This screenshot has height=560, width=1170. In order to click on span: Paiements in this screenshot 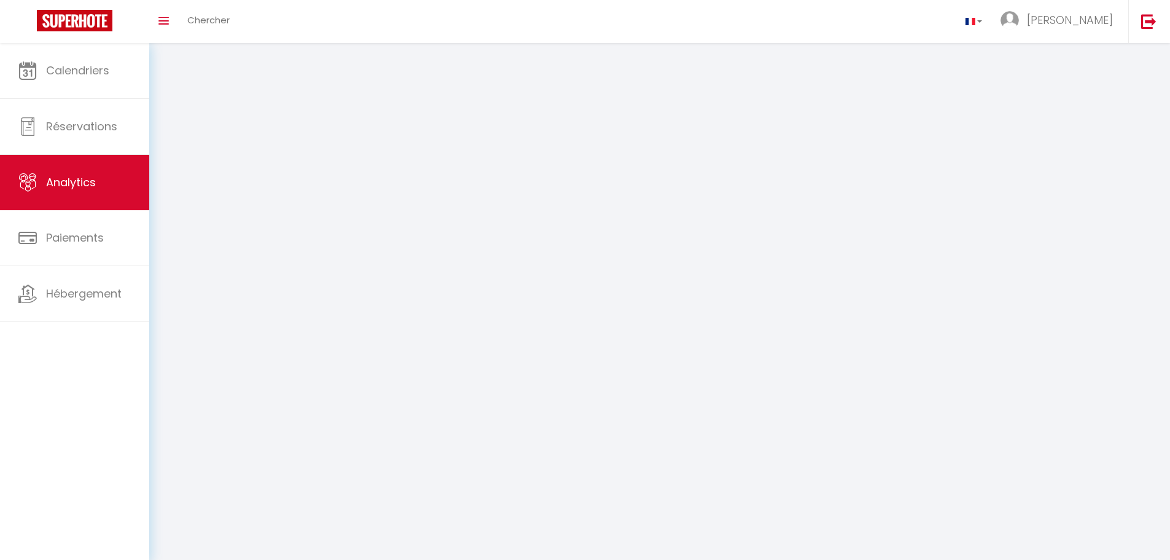, I will do `click(75, 237)`.